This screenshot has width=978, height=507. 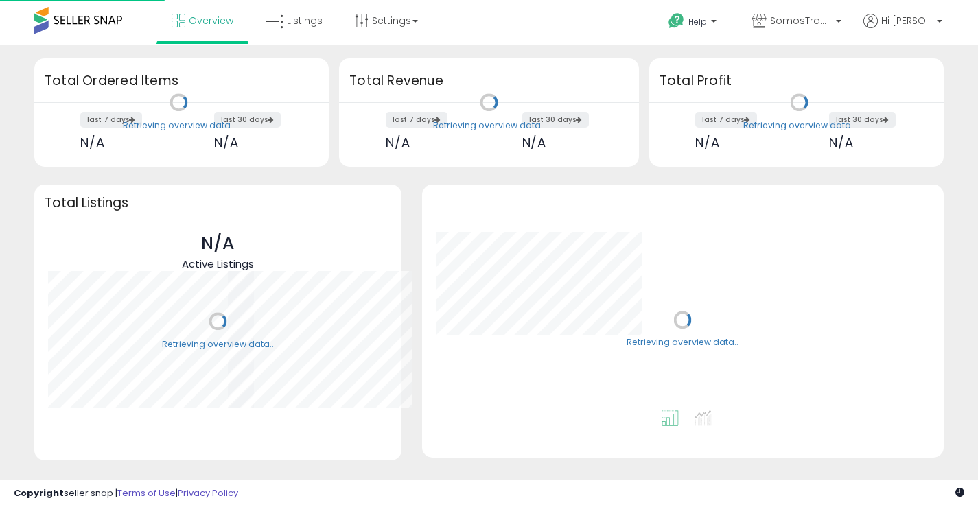 I want to click on a: Terms of Use, so click(x=146, y=493).